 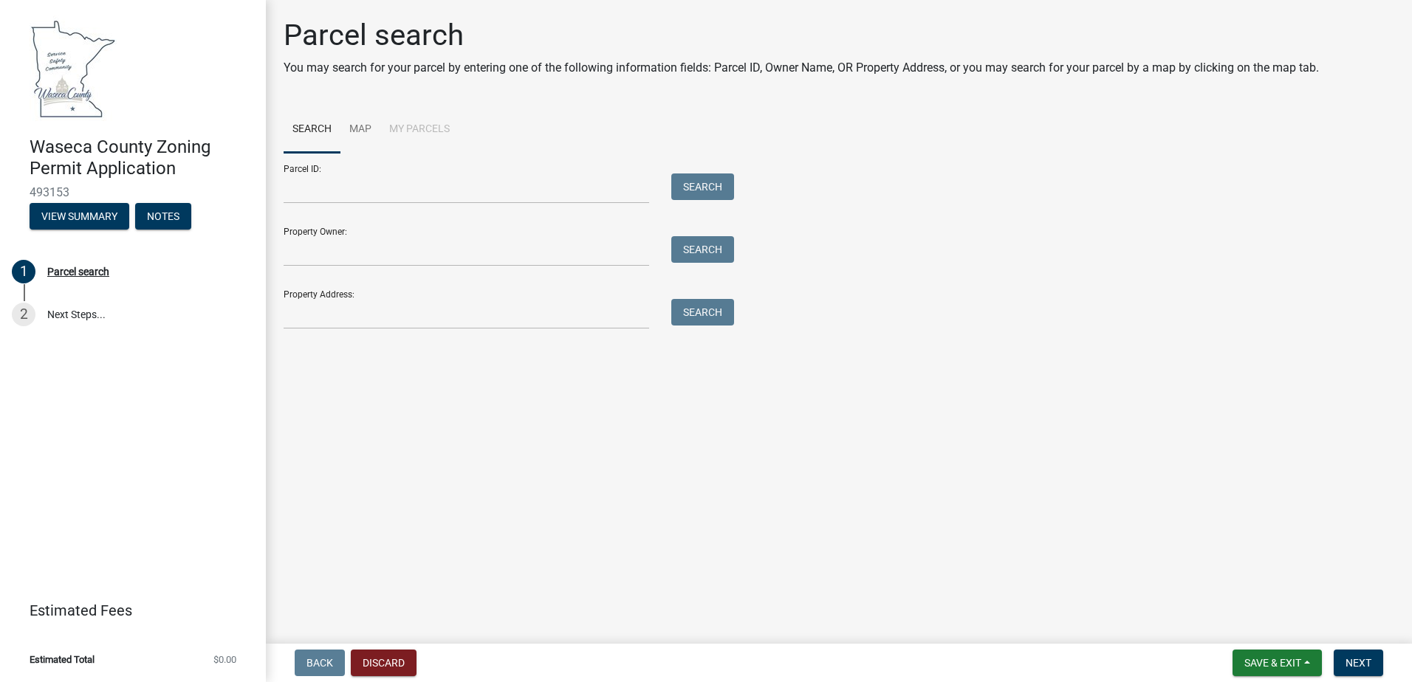 What do you see at coordinates (225, 660) in the screenshot?
I see `span: $0.00` at bounding box center [225, 660].